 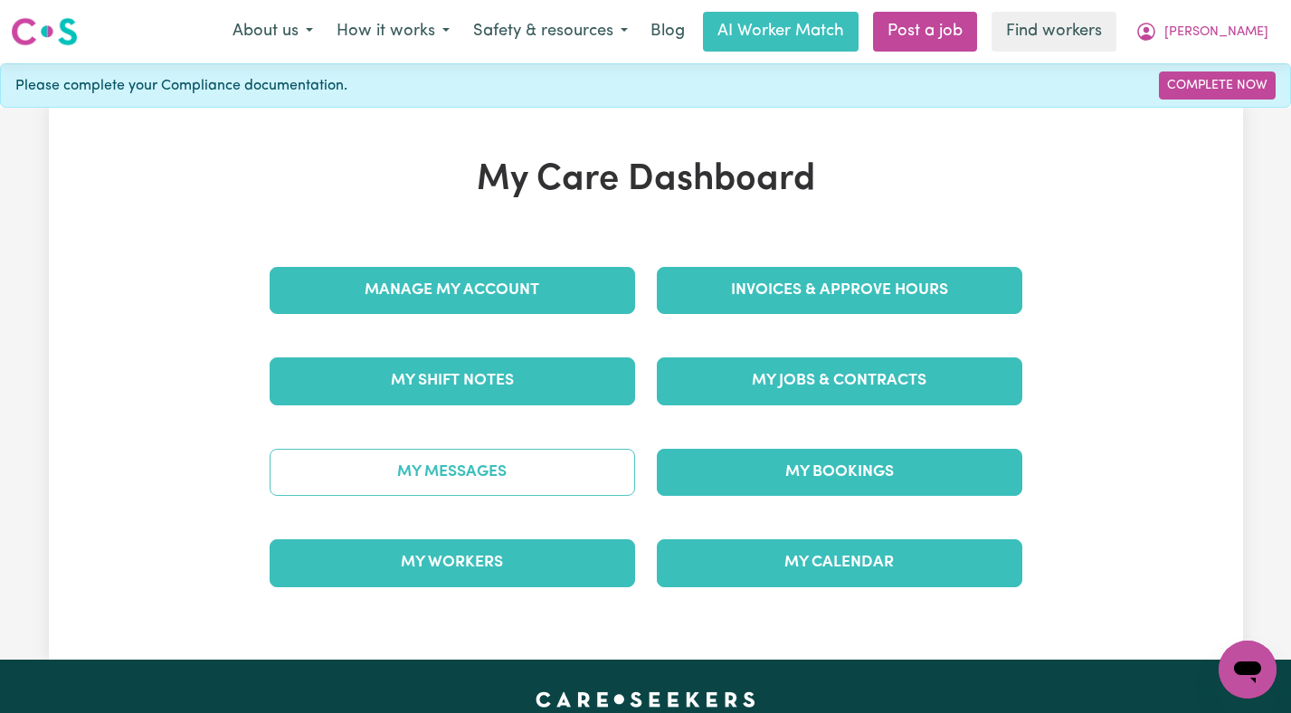 What do you see at coordinates (452, 563) in the screenshot?
I see `a: My Workers` at bounding box center [452, 563].